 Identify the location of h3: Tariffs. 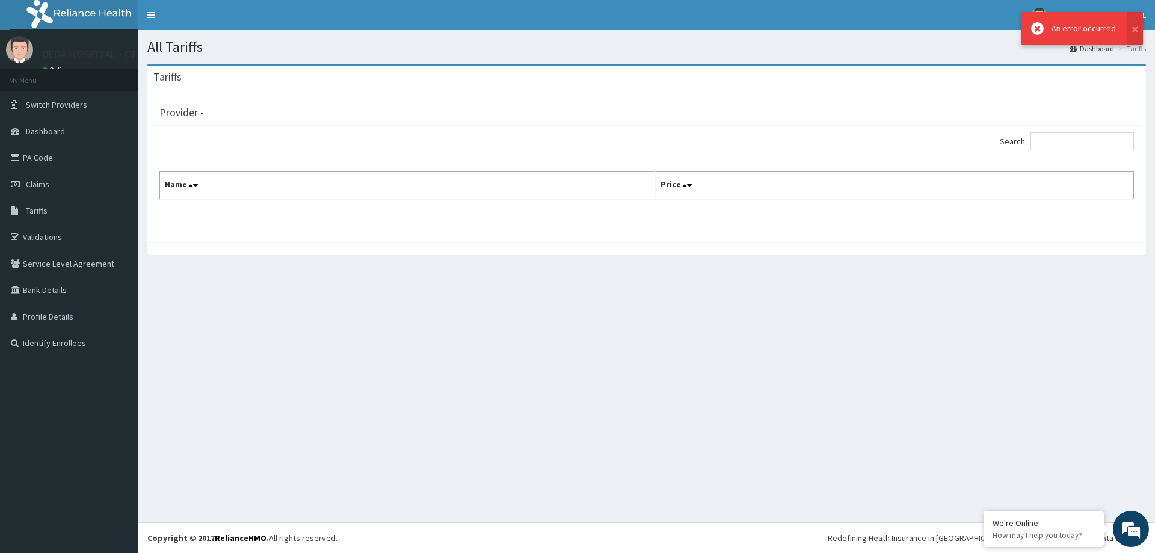
(167, 77).